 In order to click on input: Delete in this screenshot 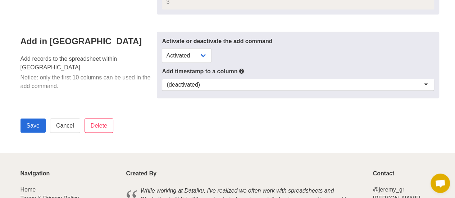, I will do `click(99, 126)`.